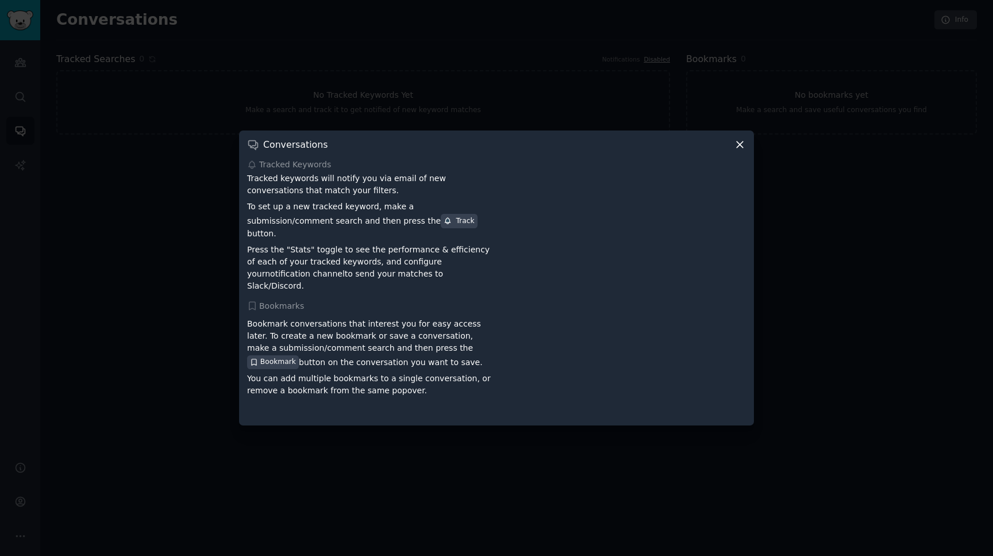 The width and height of the screenshot is (993, 556). What do you see at coordinates (370, 384) in the screenshot?
I see `p: You can add multiple bookmarks to a single conversation, or remove a bookmark from the same popover.` at bounding box center [370, 384].